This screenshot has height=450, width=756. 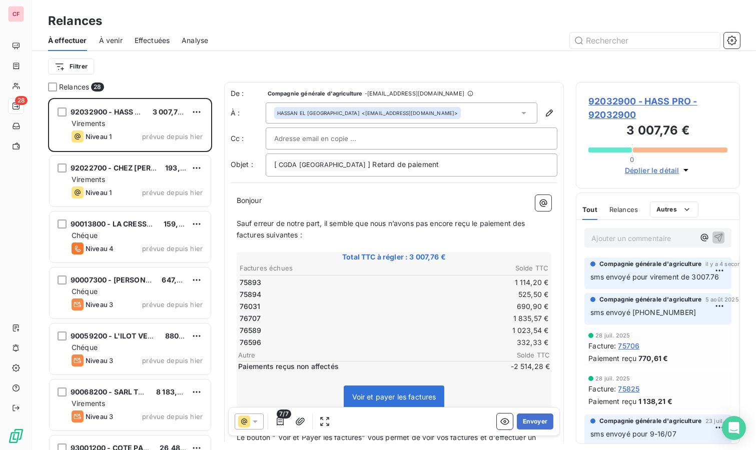 What do you see at coordinates (179, 224) in the screenshot?
I see `span: 159,52 €` at bounding box center [179, 224].